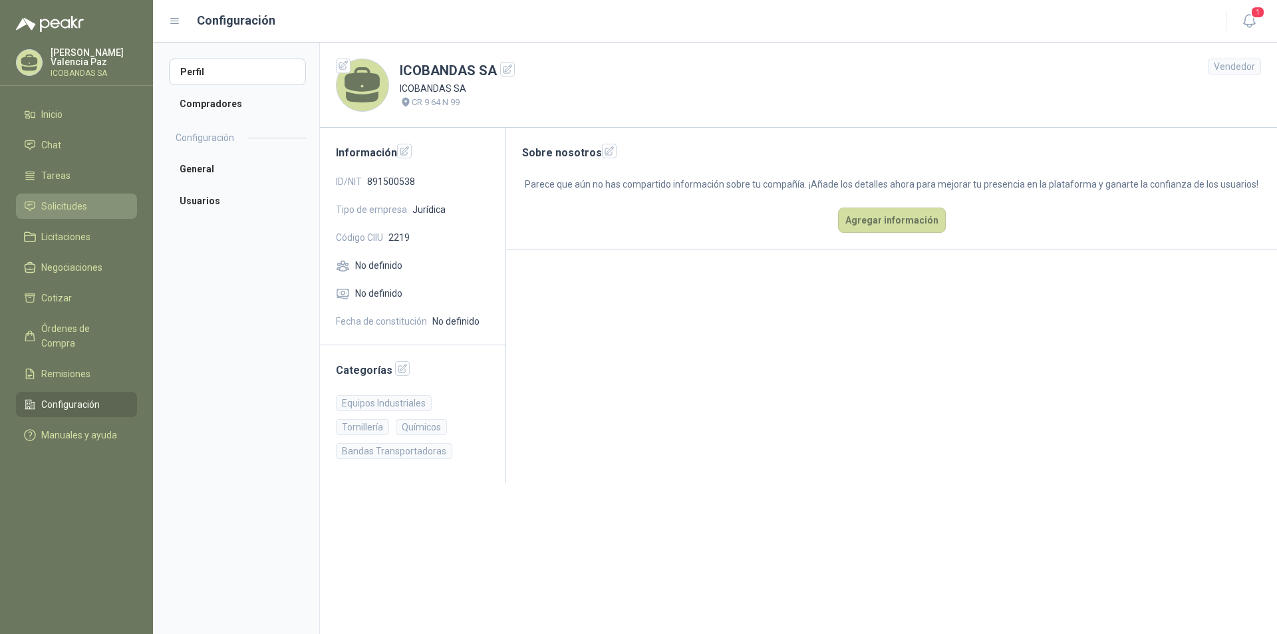 The height and width of the screenshot is (634, 1277). Describe the element at coordinates (77, 336) in the screenshot. I see `a: Órdenes de Compra` at that location.